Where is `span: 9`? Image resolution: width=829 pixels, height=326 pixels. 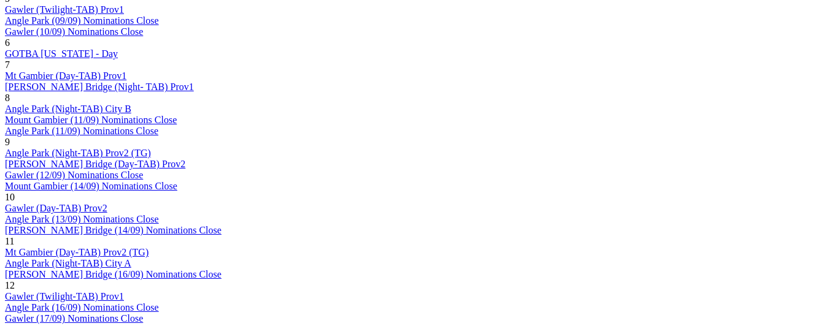
span: 9 is located at coordinates (7, 142).